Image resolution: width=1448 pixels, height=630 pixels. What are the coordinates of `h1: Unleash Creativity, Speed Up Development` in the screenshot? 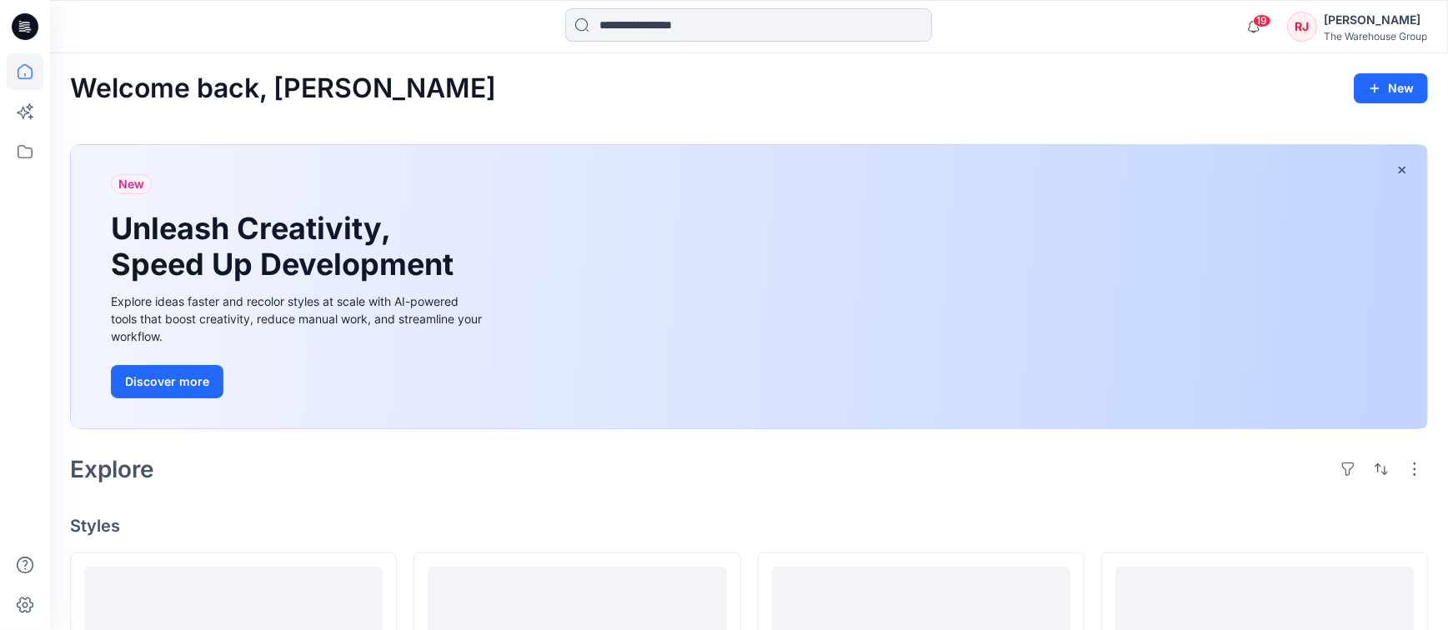 It's located at (286, 247).